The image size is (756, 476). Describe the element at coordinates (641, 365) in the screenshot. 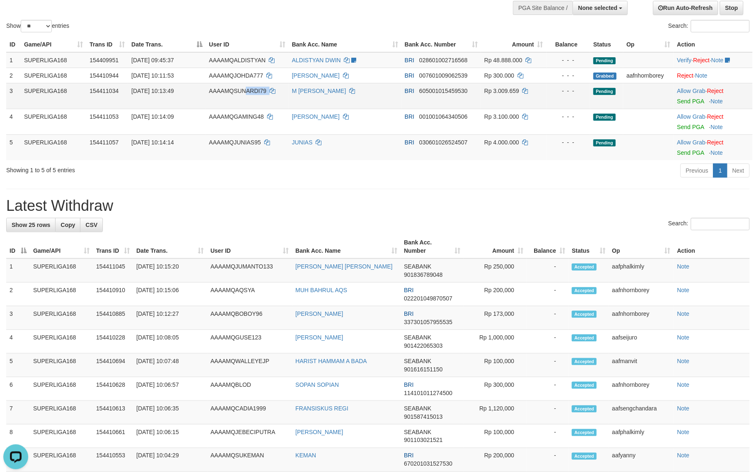

I see `td: aafmanvit` at that location.